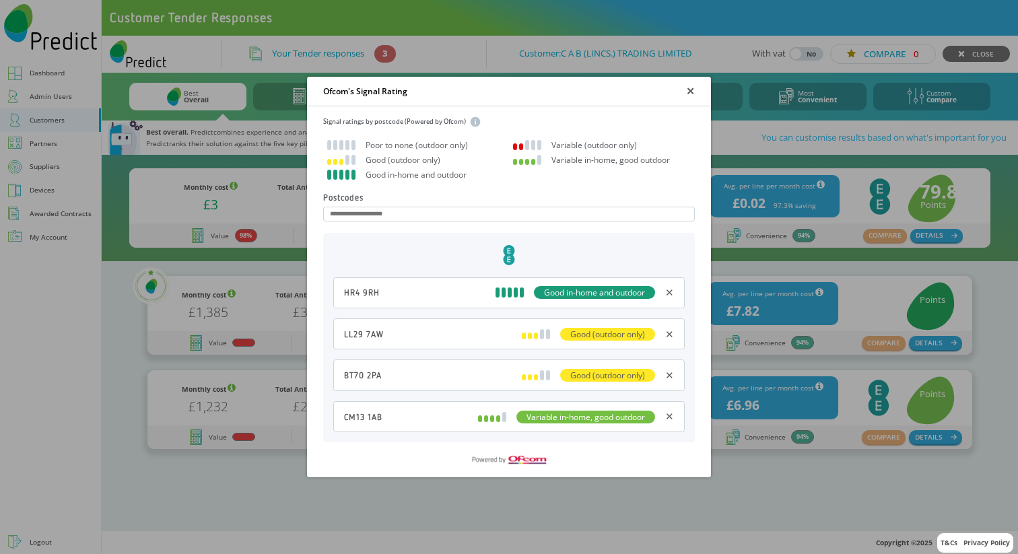 This screenshot has width=1018, height=554. What do you see at coordinates (986, 542) in the screenshot?
I see `a: Privacy Policy` at bounding box center [986, 542].